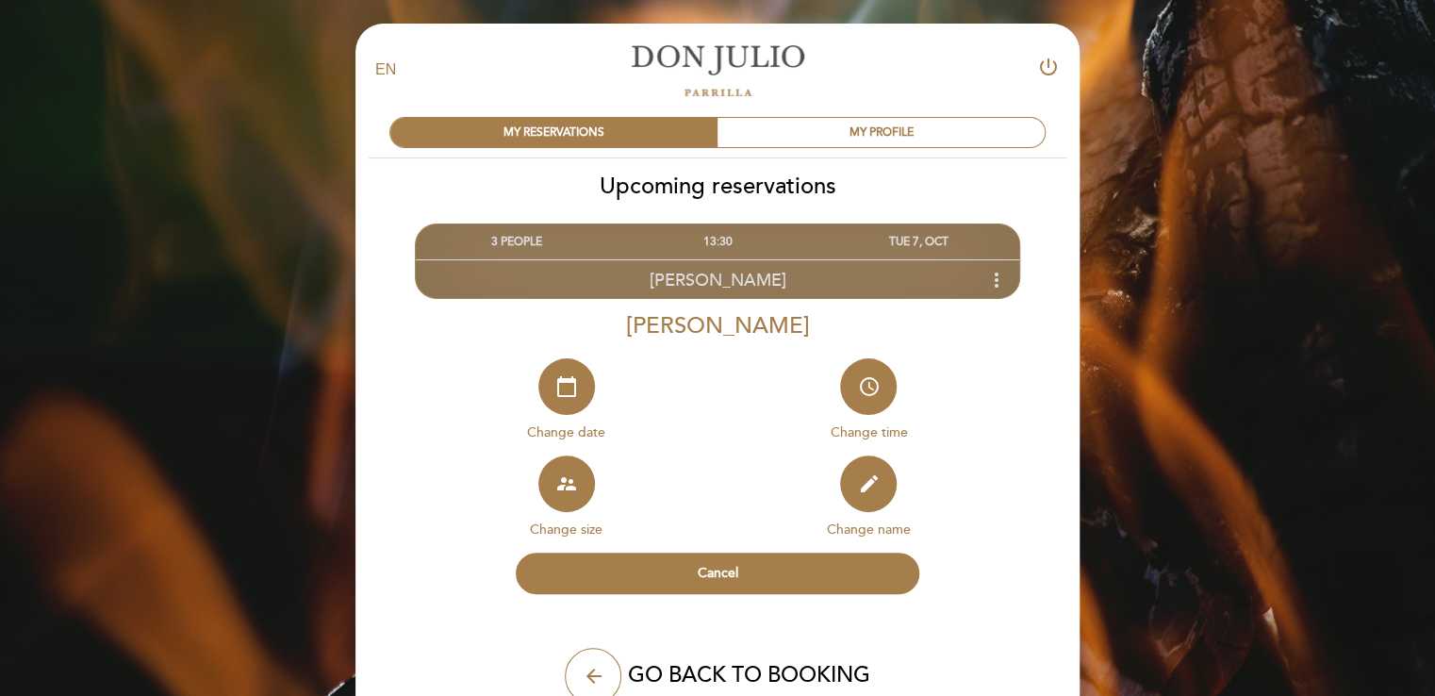 Image resolution: width=1435 pixels, height=696 pixels. What do you see at coordinates (553, 132) in the screenshot?
I see `div: MY RESERVATIONS` at bounding box center [553, 132].